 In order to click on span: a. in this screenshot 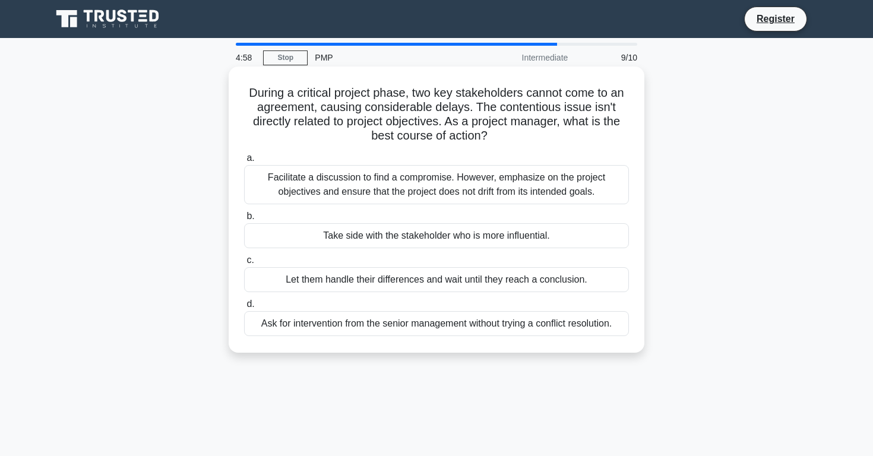, I will do `click(250, 157)`.